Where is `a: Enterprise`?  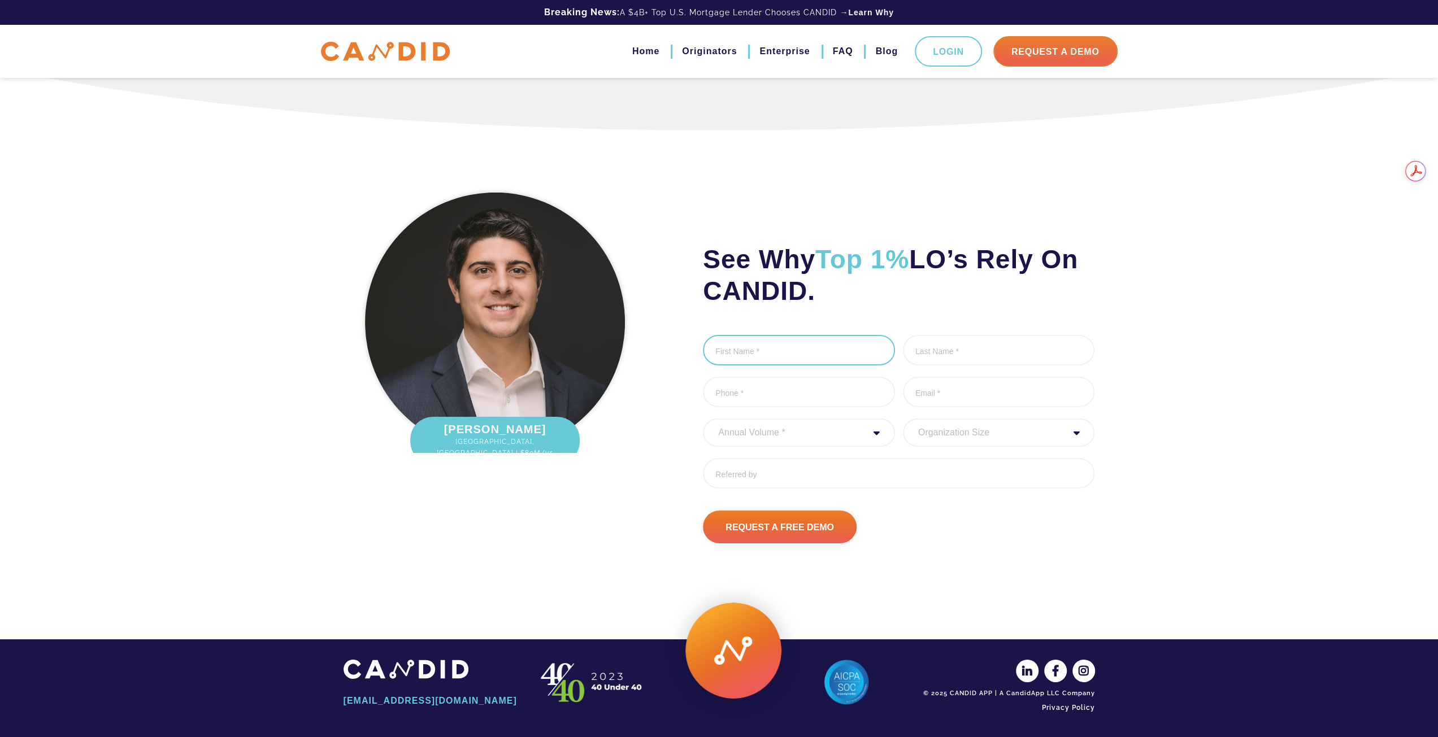
a: Enterprise is located at coordinates (784, 51).